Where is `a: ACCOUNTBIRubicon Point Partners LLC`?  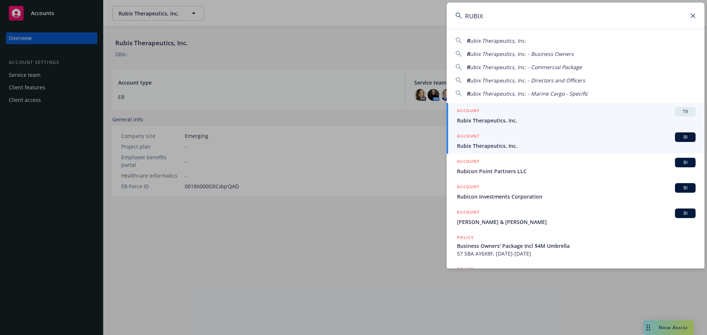
a: ACCOUNTBIRubicon Point Partners LLC is located at coordinates (575, 166).